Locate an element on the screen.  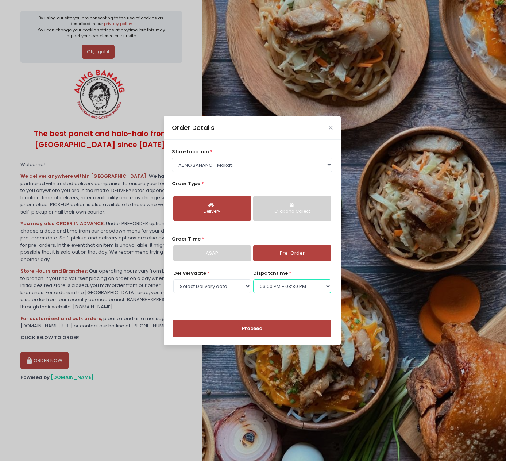
span: dispatch time is located at coordinates (270, 273).